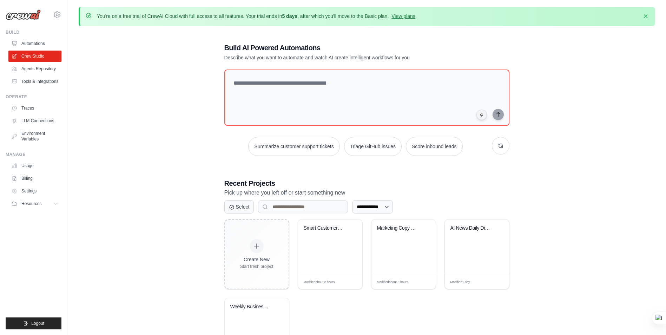 The height and width of the screenshot is (335, 666). Describe the element at coordinates (460, 282) in the screenshot. I see `span: Modified 1 day` at that location.